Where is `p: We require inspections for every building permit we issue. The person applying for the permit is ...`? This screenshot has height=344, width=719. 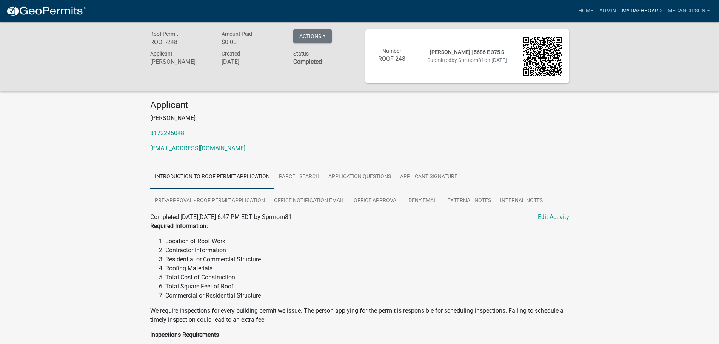 p: We require inspections for every building permit we issue. The person applying for the permit is ... is located at coordinates (360, 315).